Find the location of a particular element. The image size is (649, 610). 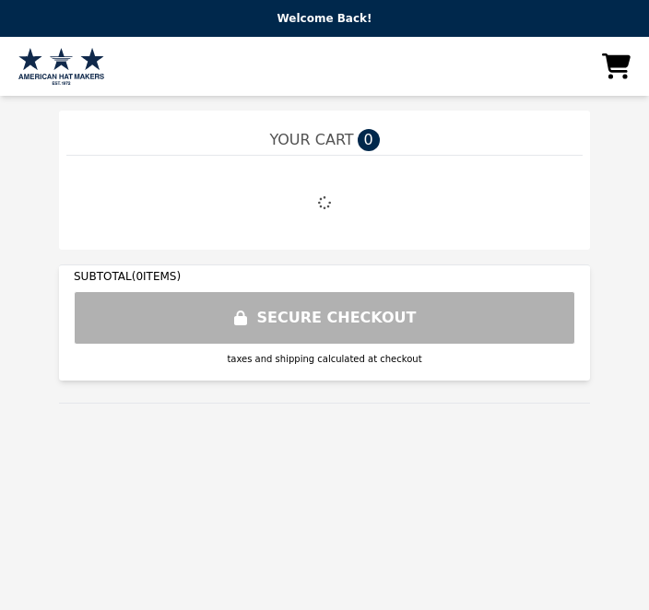

p: Welcome Back! is located at coordinates (325, 18).